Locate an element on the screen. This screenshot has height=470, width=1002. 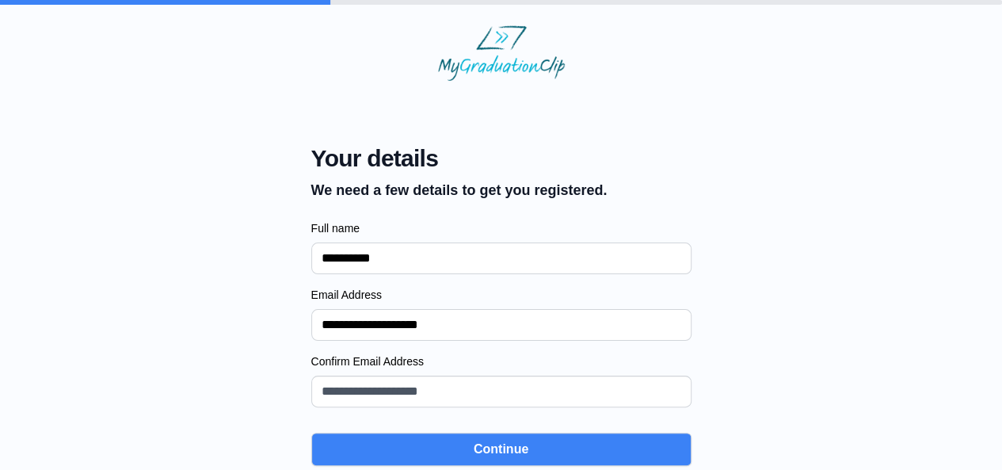
button: Continue is located at coordinates (501, 449).